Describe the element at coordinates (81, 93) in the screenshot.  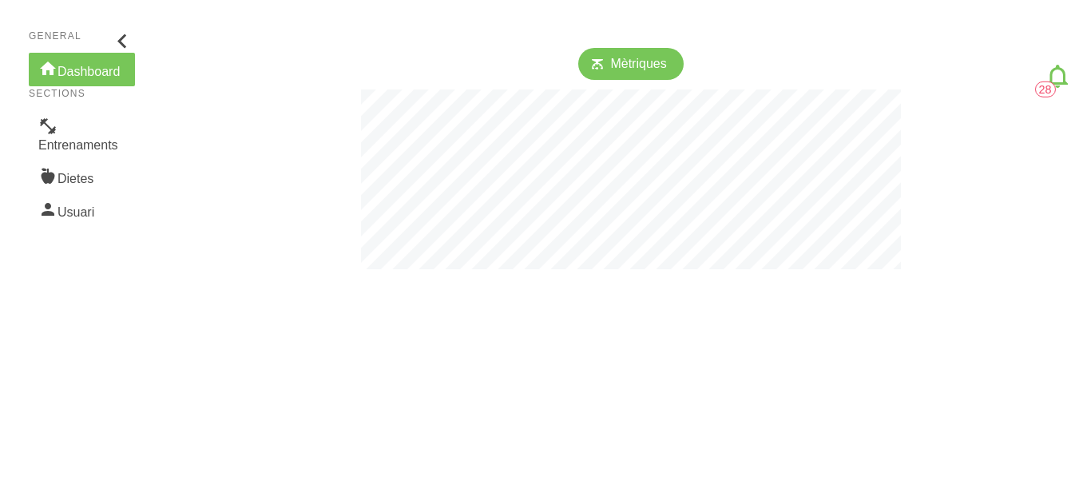
I see `p: Sections` at that location.